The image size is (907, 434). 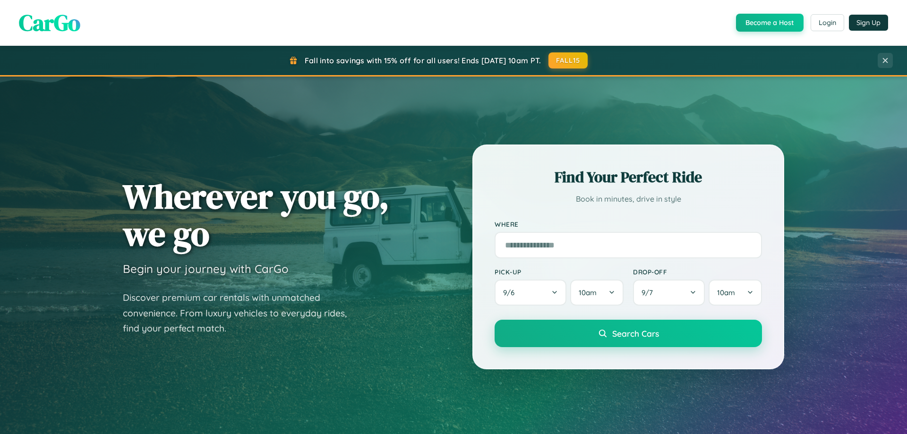 I want to click on label: Where, so click(x=628, y=224).